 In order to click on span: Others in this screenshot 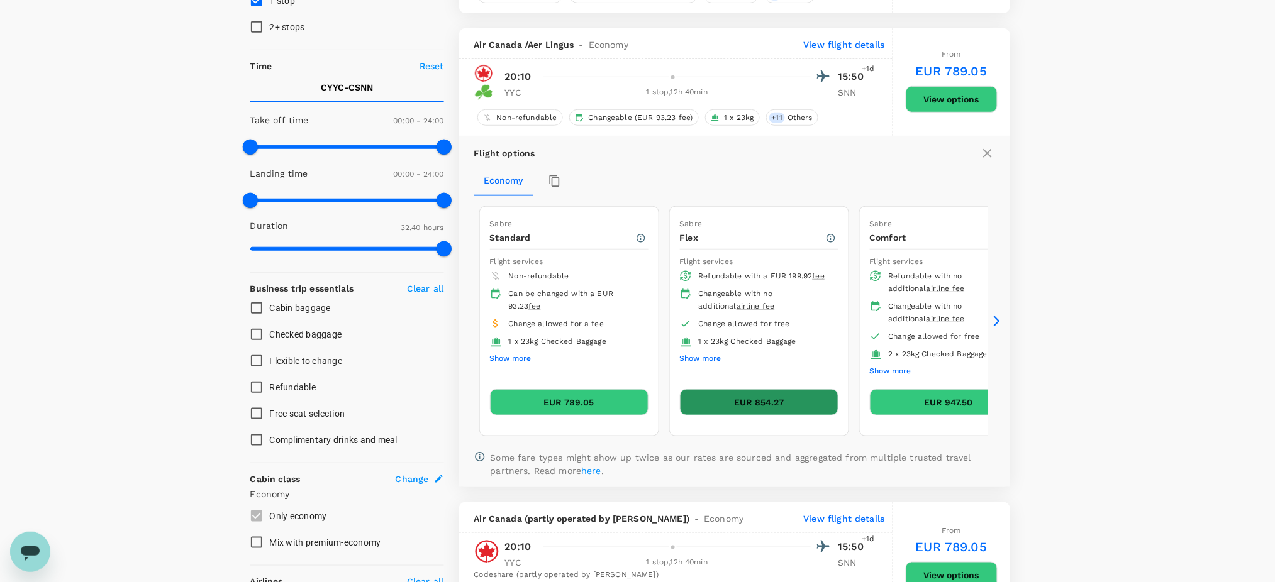, I will do `click(800, 118)`.